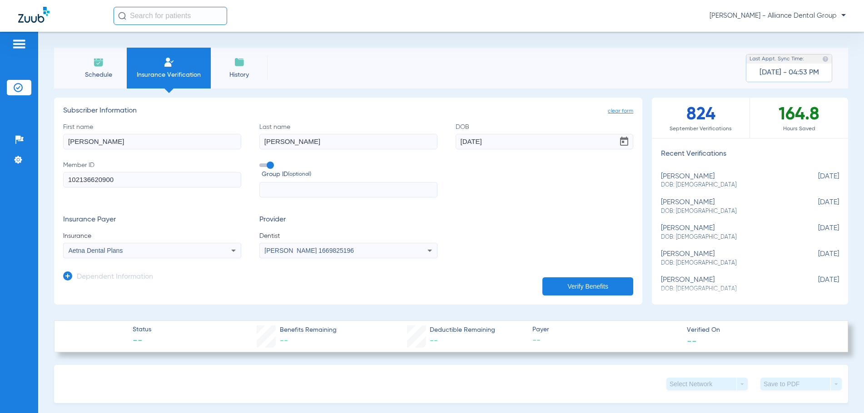 This screenshot has height=413, width=864. What do you see at coordinates (152, 179) in the screenshot?
I see `label: Member ID` at bounding box center [152, 179].